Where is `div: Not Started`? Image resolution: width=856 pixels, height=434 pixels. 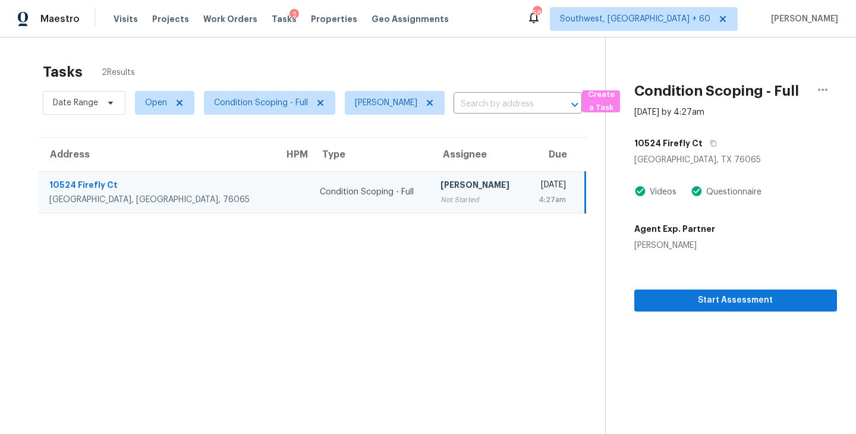 div: Not Started is located at coordinates (478, 200).